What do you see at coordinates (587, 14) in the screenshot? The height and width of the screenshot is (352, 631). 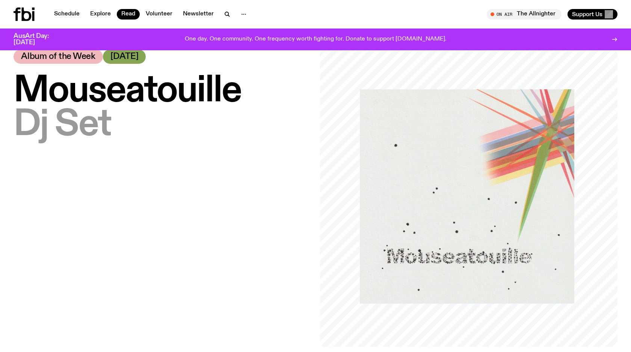 I see `span: Support Us` at bounding box center [587, 14].